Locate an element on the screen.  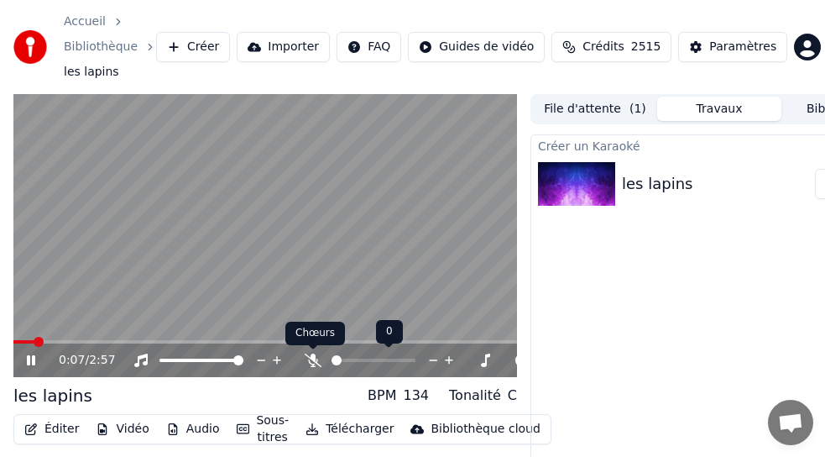
span: ( 1 ) is located at coordinates (638, 109).